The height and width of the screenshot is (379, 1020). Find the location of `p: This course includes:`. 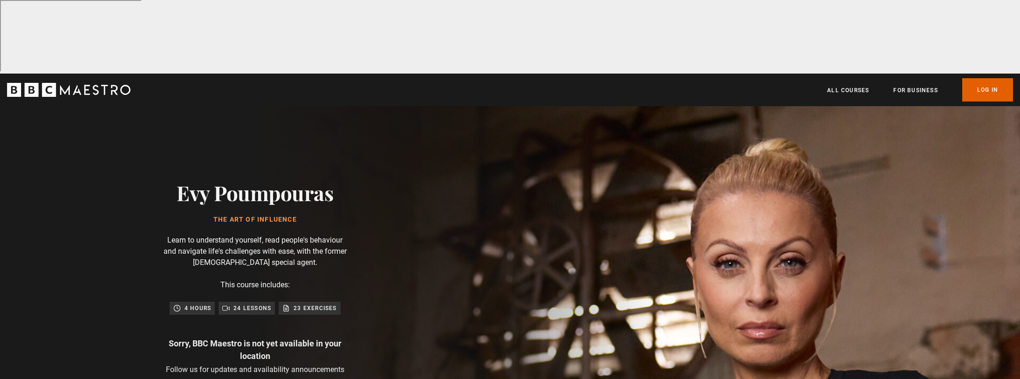

p: This course includes: is located at coordinates (255, 285).